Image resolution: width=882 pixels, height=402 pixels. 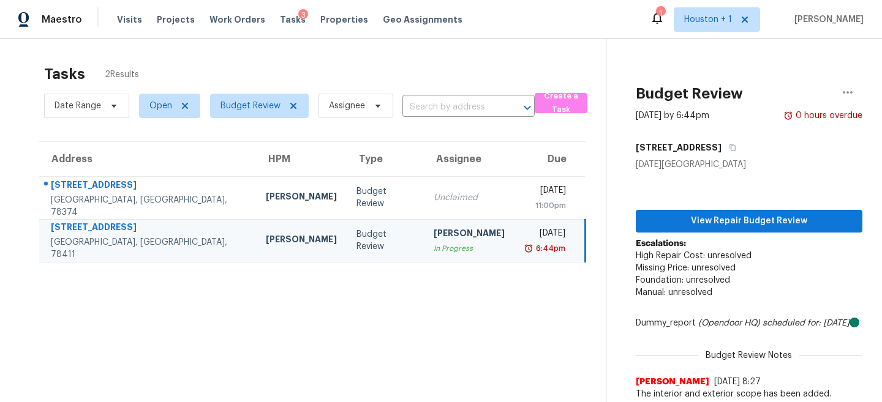 I want to click on div: 1, so click(x=660, y=13).